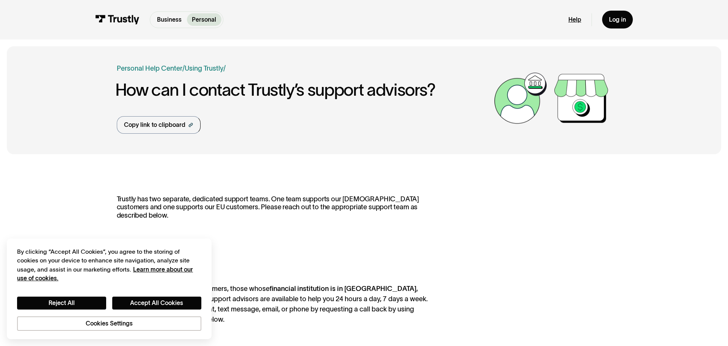  I want to click on p: Business, so click(169, 20).